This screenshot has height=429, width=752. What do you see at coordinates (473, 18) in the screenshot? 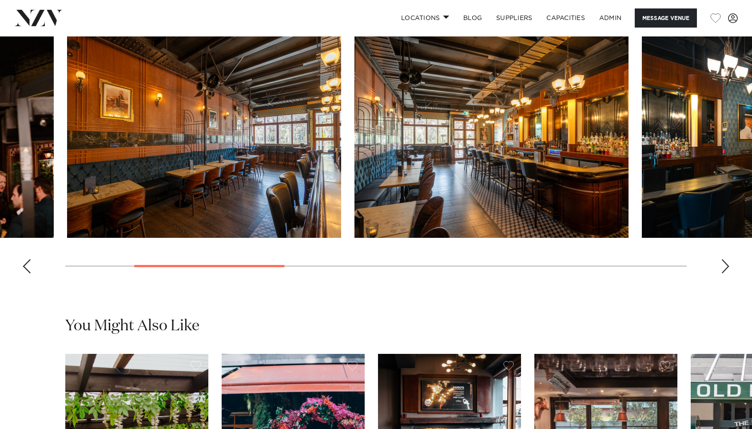
I see `a: BLOG` at bounding box center [473, 18].